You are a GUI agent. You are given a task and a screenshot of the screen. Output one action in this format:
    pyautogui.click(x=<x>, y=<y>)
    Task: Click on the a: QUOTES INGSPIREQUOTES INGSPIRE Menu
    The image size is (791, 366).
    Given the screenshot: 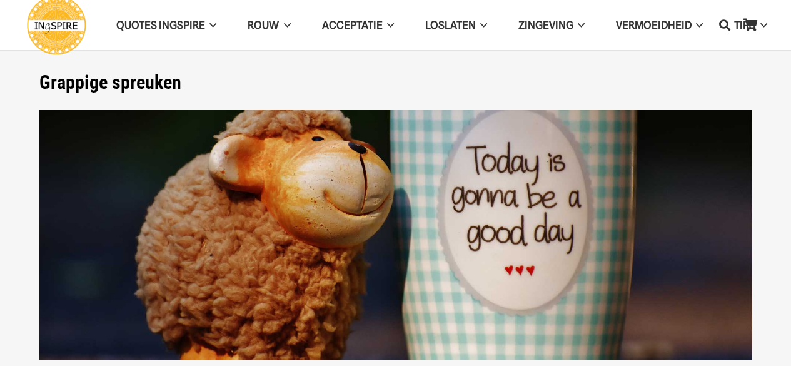 What is the action you would take?
    pyautogui.click(x=166, y=25)
    